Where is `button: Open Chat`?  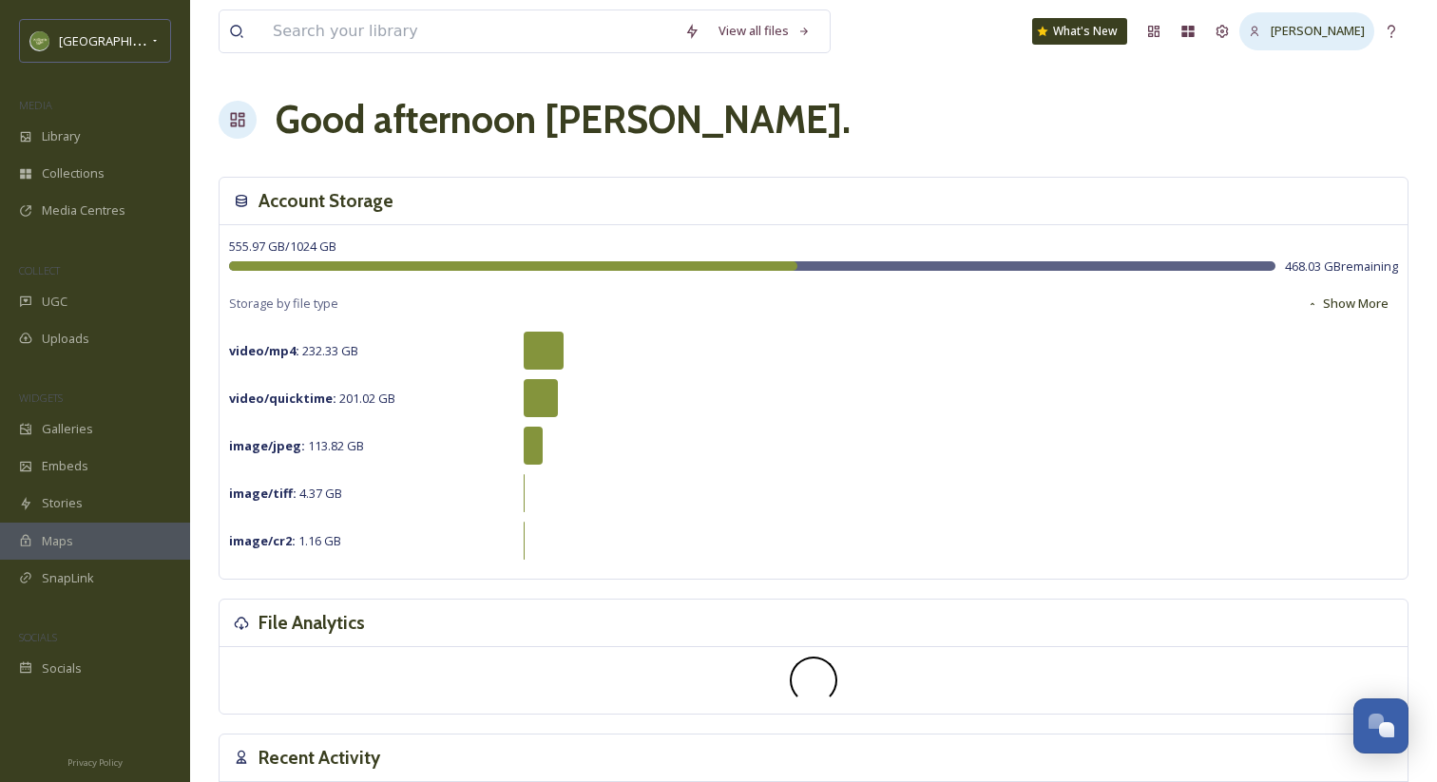
button: Open Chat is located at coordinates (1381, 726).